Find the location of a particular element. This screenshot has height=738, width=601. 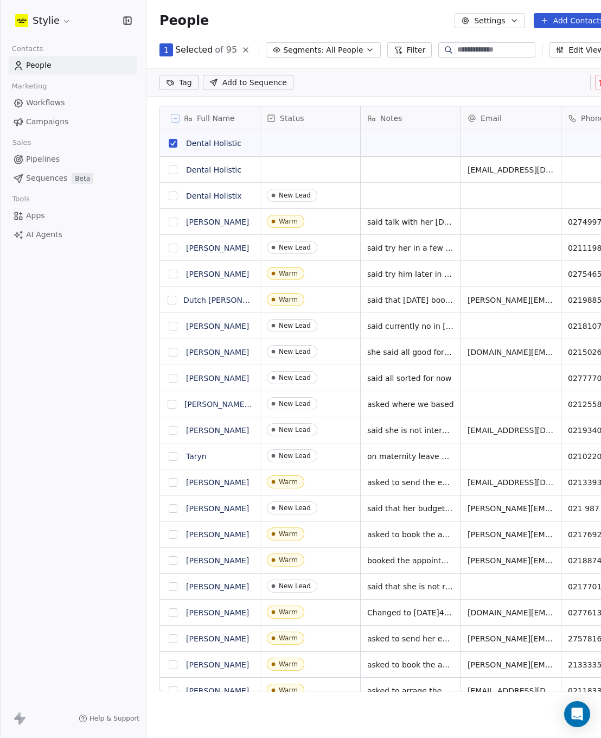

span: Contacts is located at coordinates (27, 49).